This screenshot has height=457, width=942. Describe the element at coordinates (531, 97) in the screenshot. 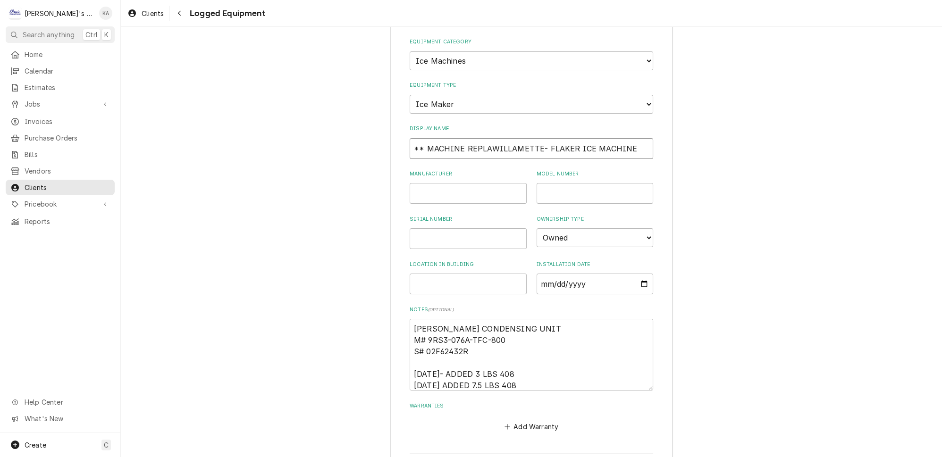

I see `div: Equipment Type` at that location.